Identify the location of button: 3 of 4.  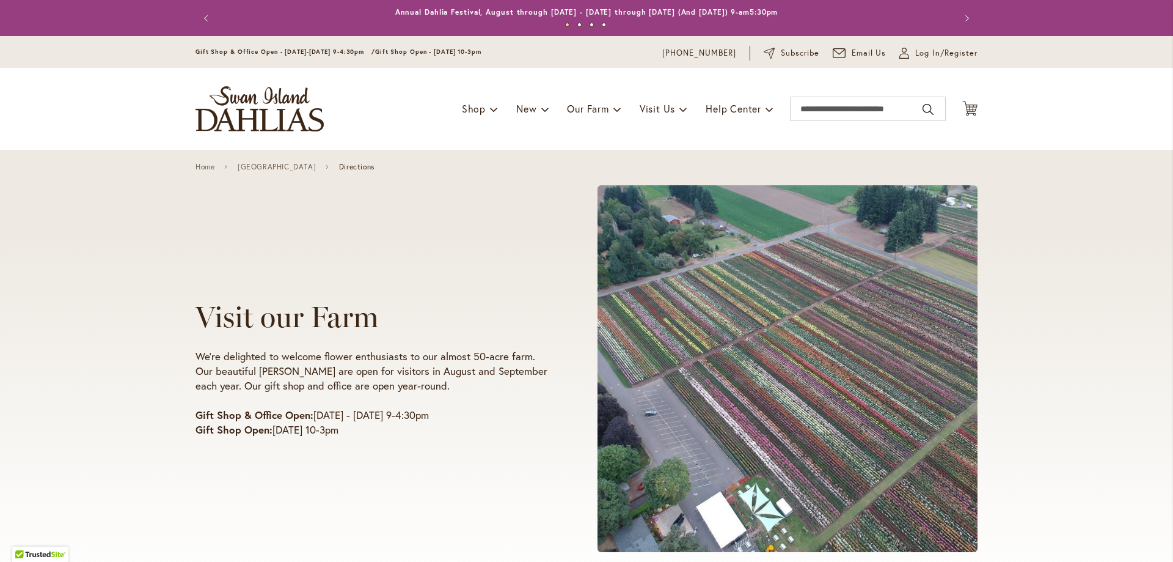
(592, 24).